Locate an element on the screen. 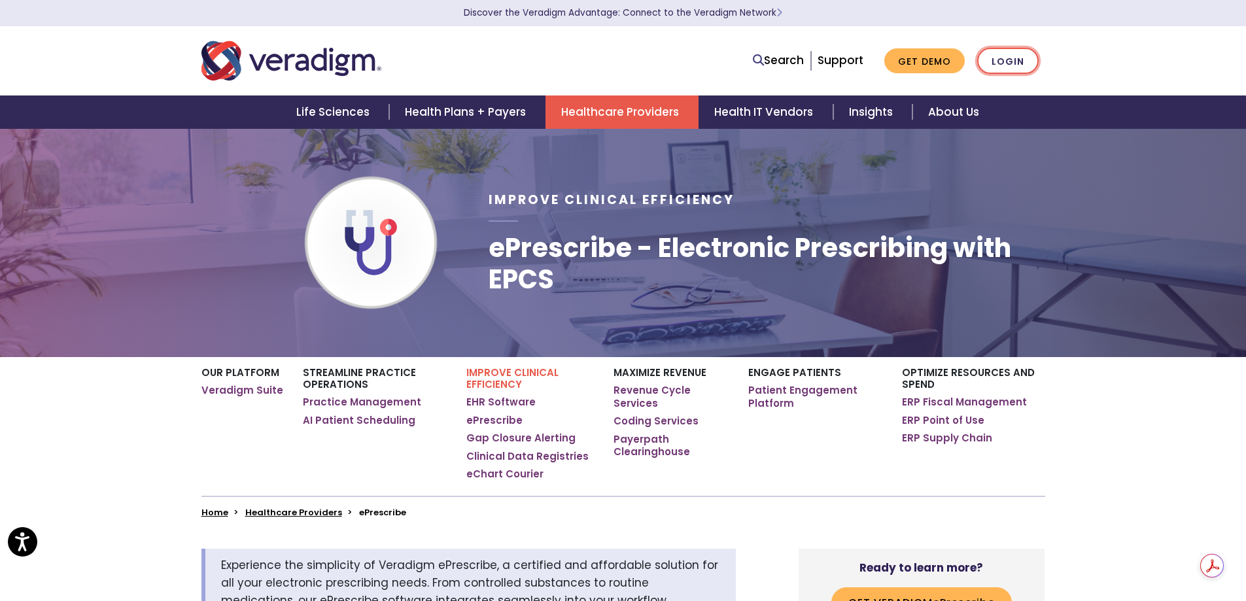 The image size is (1246, 601). a: ePrescribe is located at coordinates (495, 421).